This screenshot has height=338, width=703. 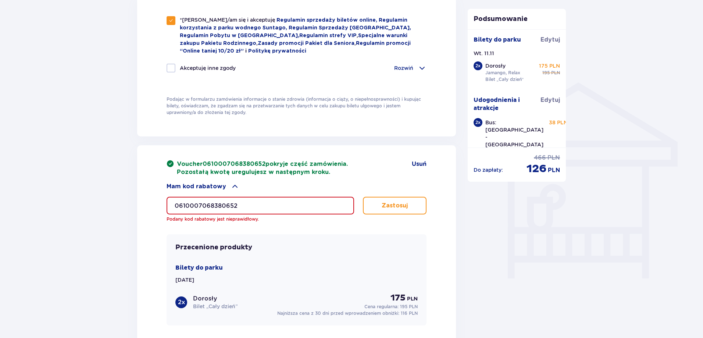 What do you see at coordinates (409, 313) in the screenshot?
I see `span: 116 PLN` at bounding box center [409, 313].